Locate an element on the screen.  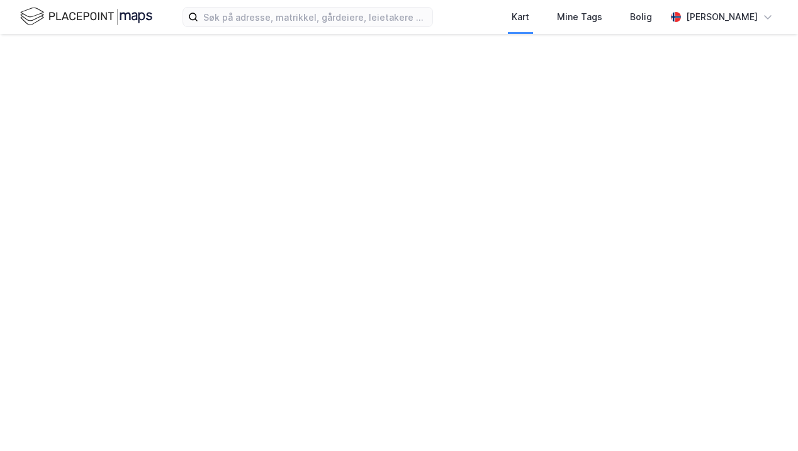
img: logo.f888ab2527a4732fd821a326f86c7f29.svg is located at coordinates (86, 16).